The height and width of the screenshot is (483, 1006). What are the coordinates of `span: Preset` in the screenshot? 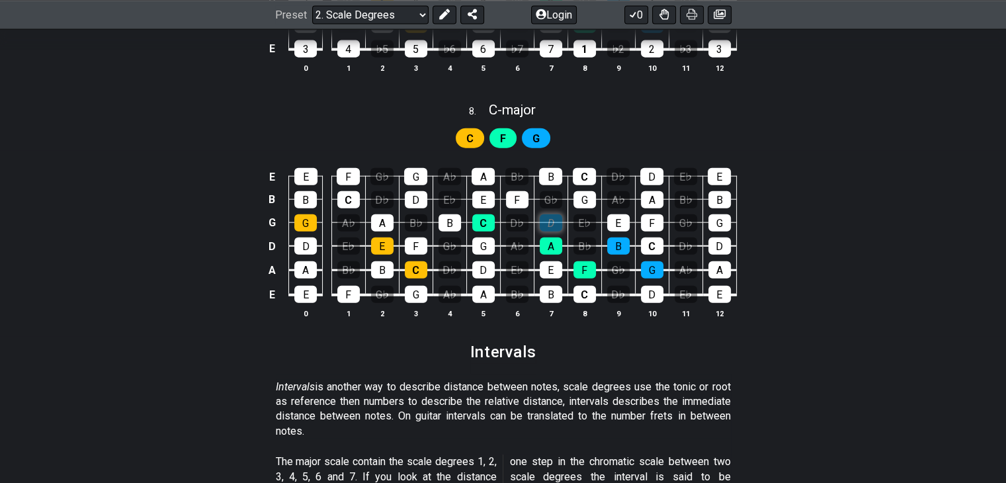 It's located at (291, 15).